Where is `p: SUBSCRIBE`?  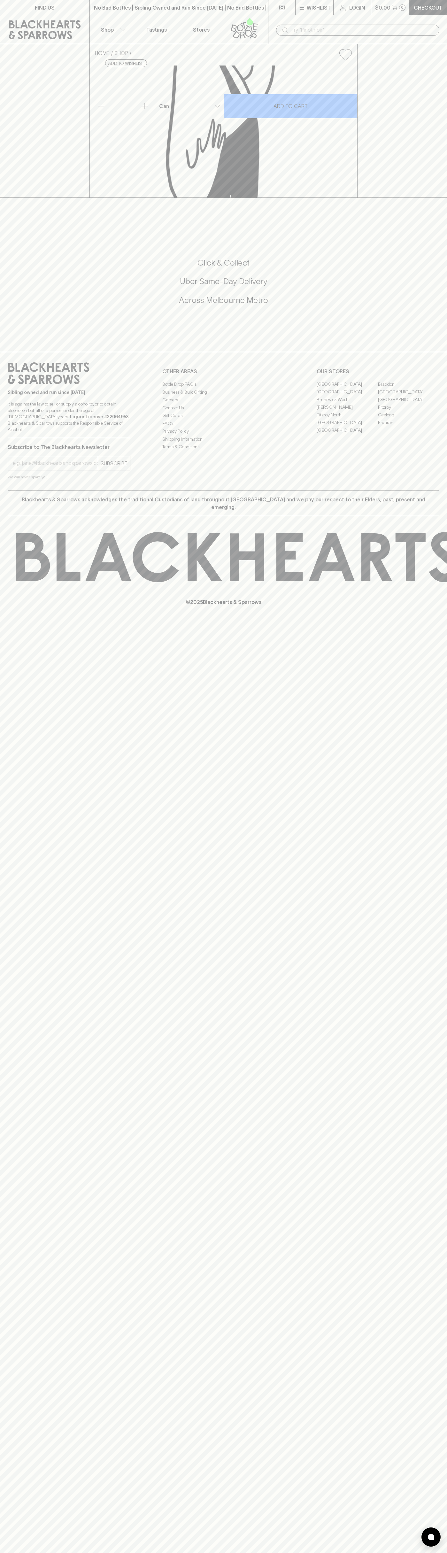
p: SUBSCRIBE is located at coordinates (114, 463).